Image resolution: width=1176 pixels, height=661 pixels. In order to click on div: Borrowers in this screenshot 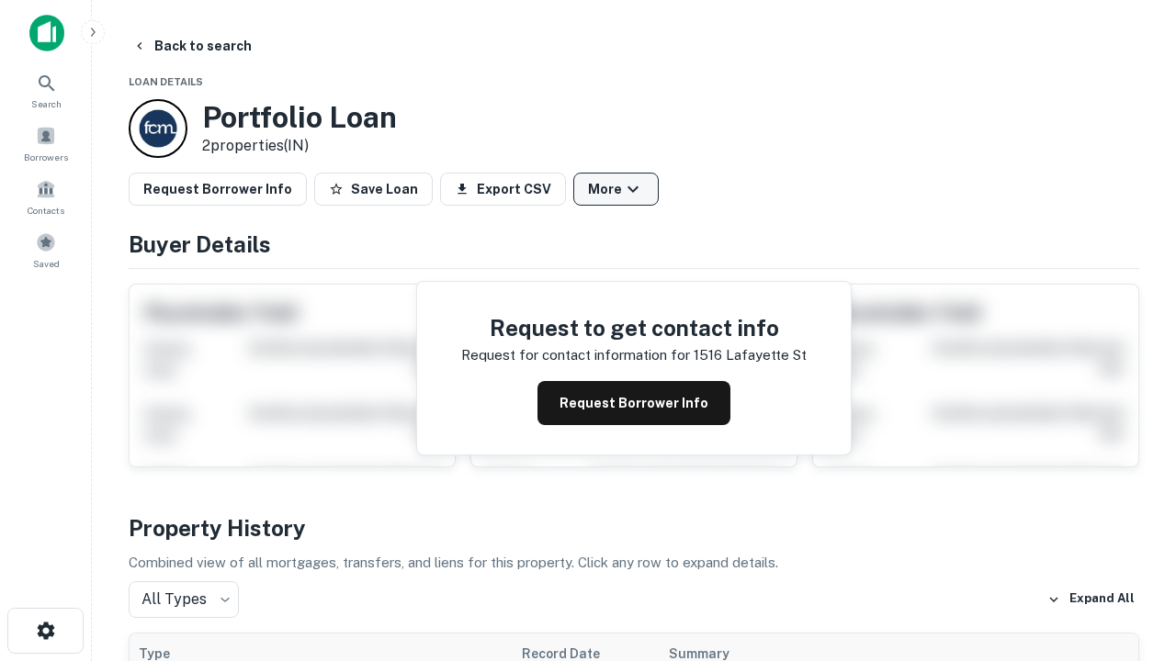, I will do `click(46, 143)`.